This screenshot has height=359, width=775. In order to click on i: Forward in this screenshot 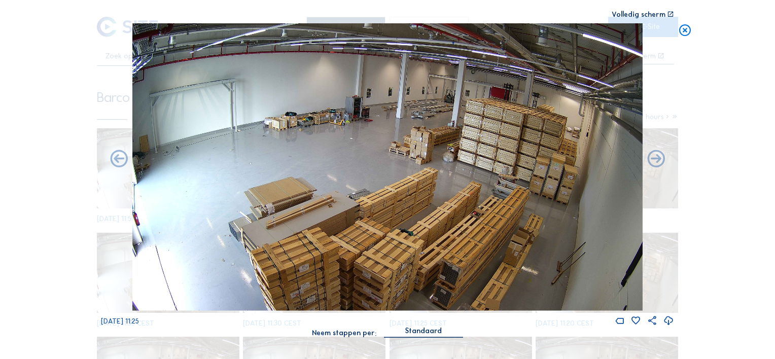, I will do `click(119, 159)`.